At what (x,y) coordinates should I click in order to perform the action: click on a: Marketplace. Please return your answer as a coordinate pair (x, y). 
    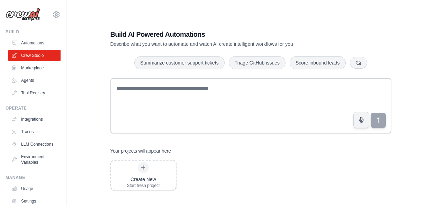
    Looking at the image, I should click on (34, 68).